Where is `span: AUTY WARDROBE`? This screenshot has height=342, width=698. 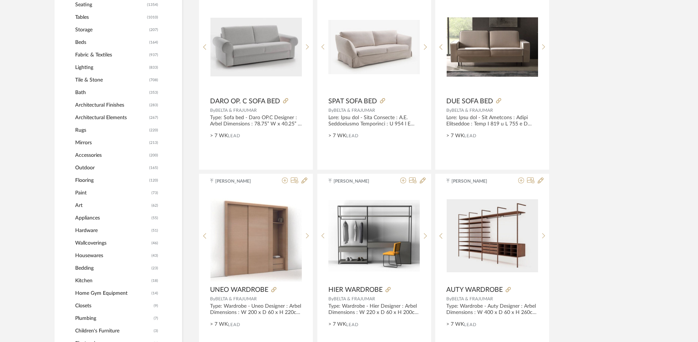 span: AUTY WARDROBE is located at coordinates (474, 290).